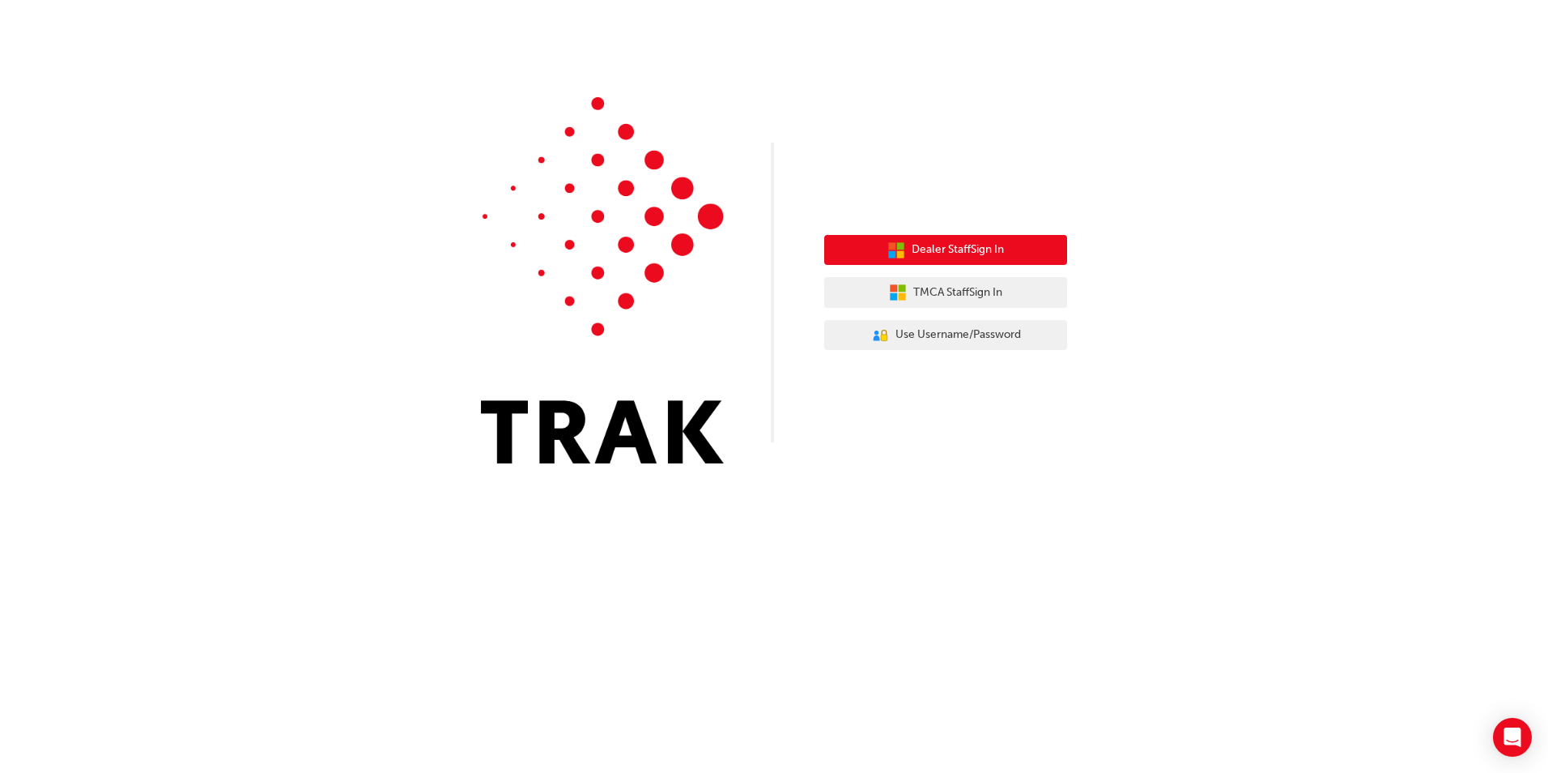  Describe the element at coordinates (958, 249) in the screenshot. I see `span: Dealer Staff Sign In` at that location.